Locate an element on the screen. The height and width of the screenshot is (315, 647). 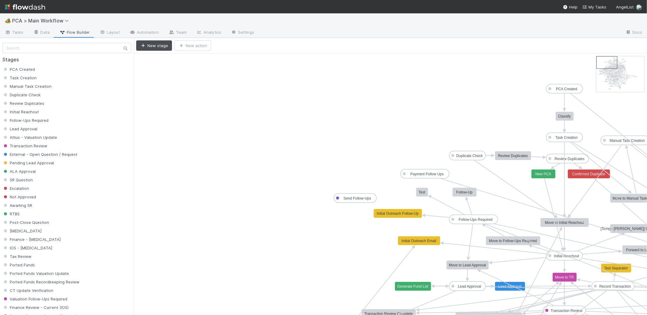
span: Follow-Ups Required is located at coordinates (25, 120).